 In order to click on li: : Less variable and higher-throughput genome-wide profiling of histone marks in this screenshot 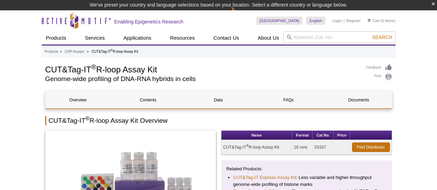, I will do `click(306, 181)`.